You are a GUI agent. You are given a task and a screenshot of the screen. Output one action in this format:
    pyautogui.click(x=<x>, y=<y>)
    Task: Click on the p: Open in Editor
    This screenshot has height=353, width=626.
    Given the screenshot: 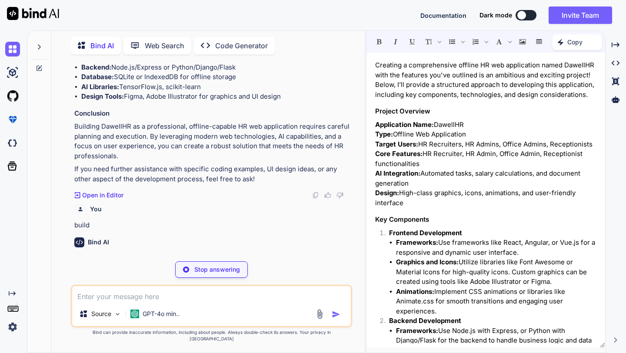 What is the action you would take?
    pyautogui.click(x=103, y=195)
    